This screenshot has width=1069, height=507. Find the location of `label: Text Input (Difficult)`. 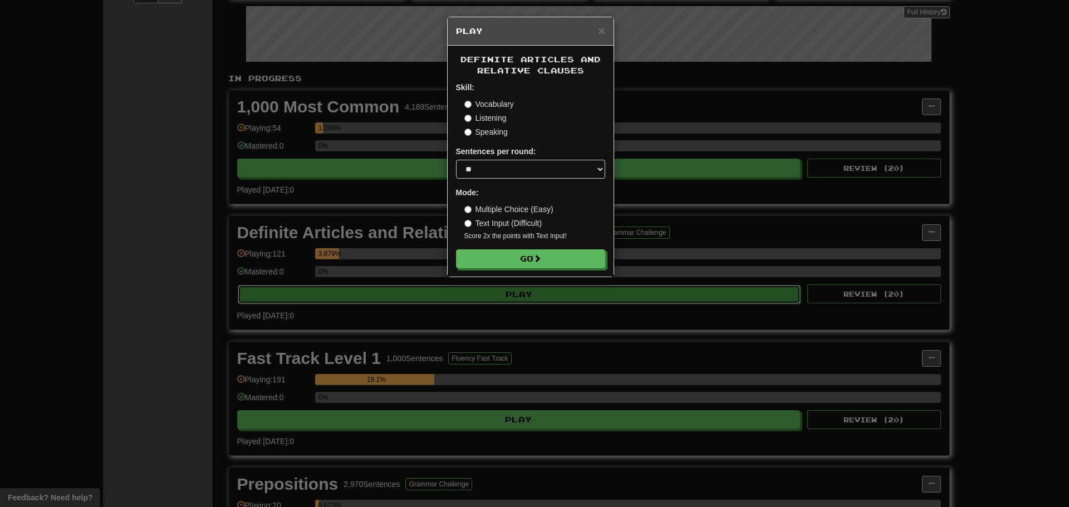

label: Text Input (Difficult) is located at coordinates (503, 223).